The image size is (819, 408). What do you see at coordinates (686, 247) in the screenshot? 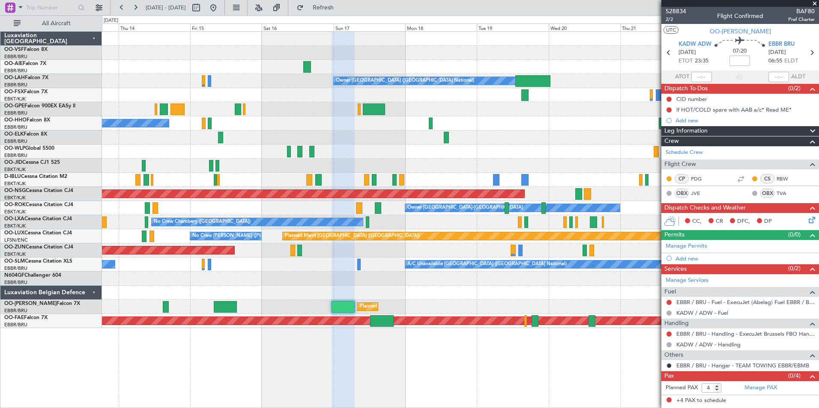
I see `a: Manage Permits` at bounding box center [686, 247].